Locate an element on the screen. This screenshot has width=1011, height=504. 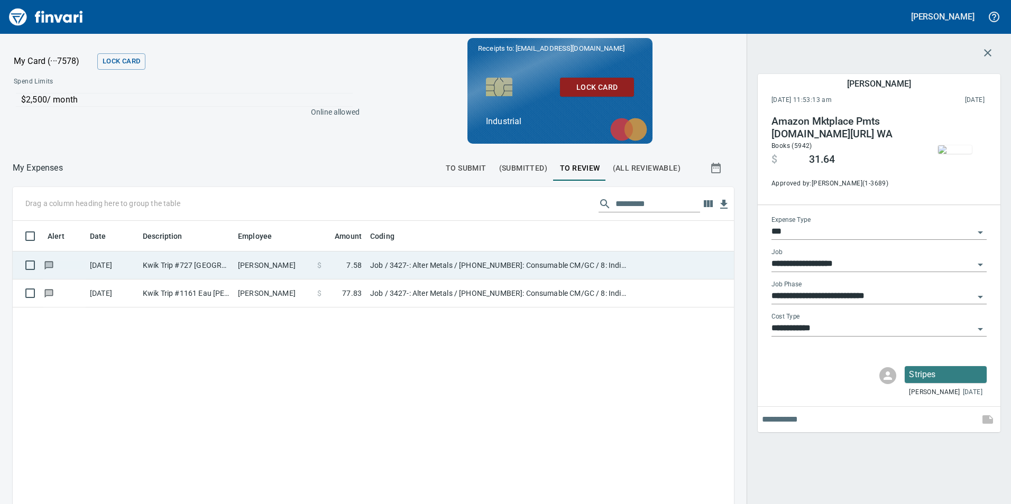
label: Job is located at coordinates (777, 253).